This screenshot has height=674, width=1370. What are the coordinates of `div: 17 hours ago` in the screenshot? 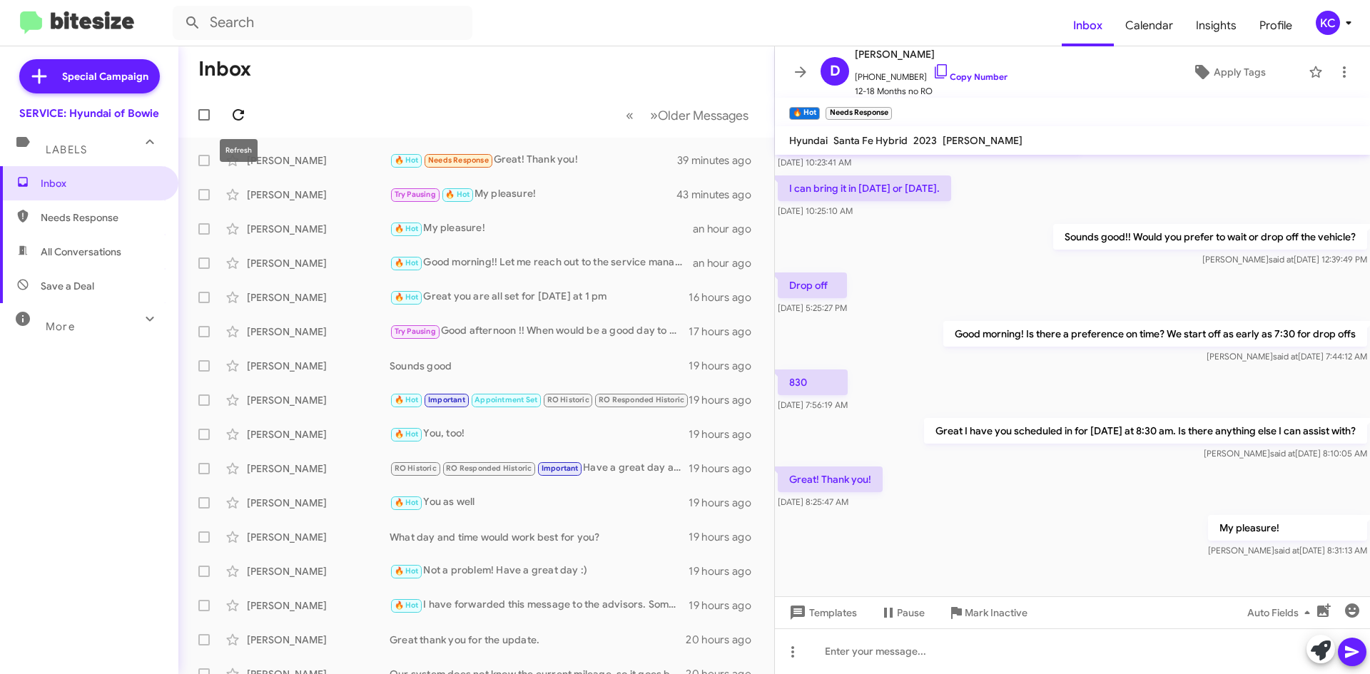 It's located at (726, 332).